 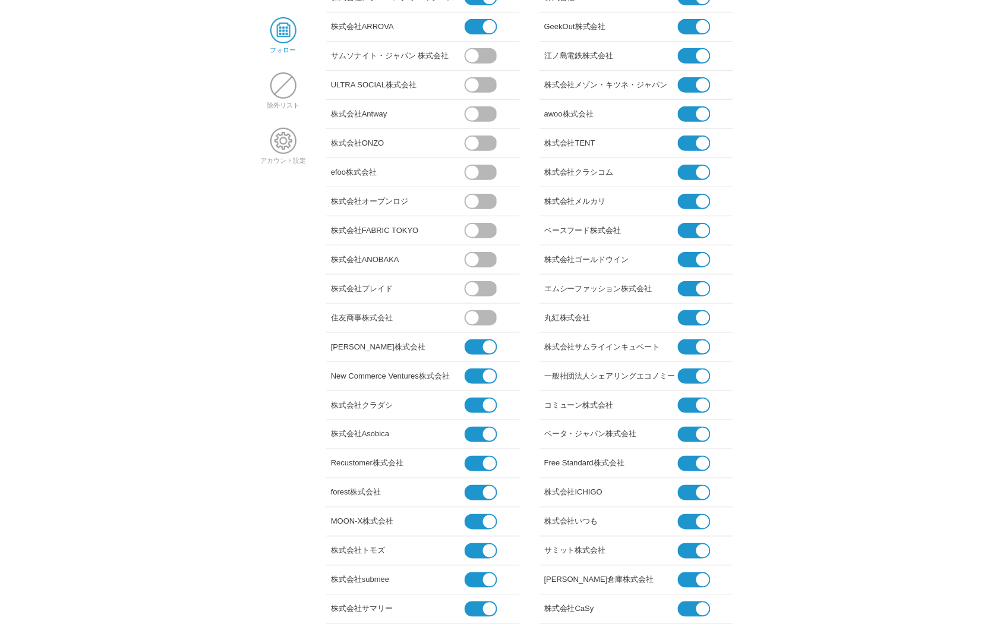 I want to click on div: New Commerce Ventures株式会社, so click(x=397, y=374).